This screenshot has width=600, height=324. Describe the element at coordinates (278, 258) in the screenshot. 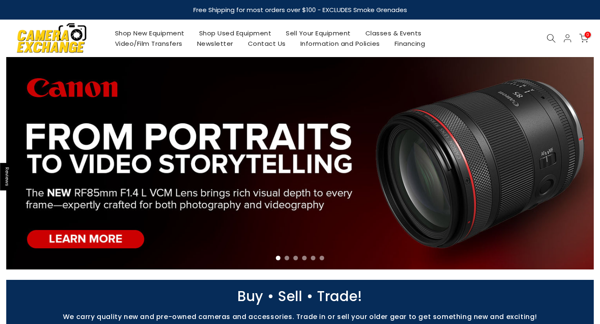

I see `li: Page dot 1` at that location.